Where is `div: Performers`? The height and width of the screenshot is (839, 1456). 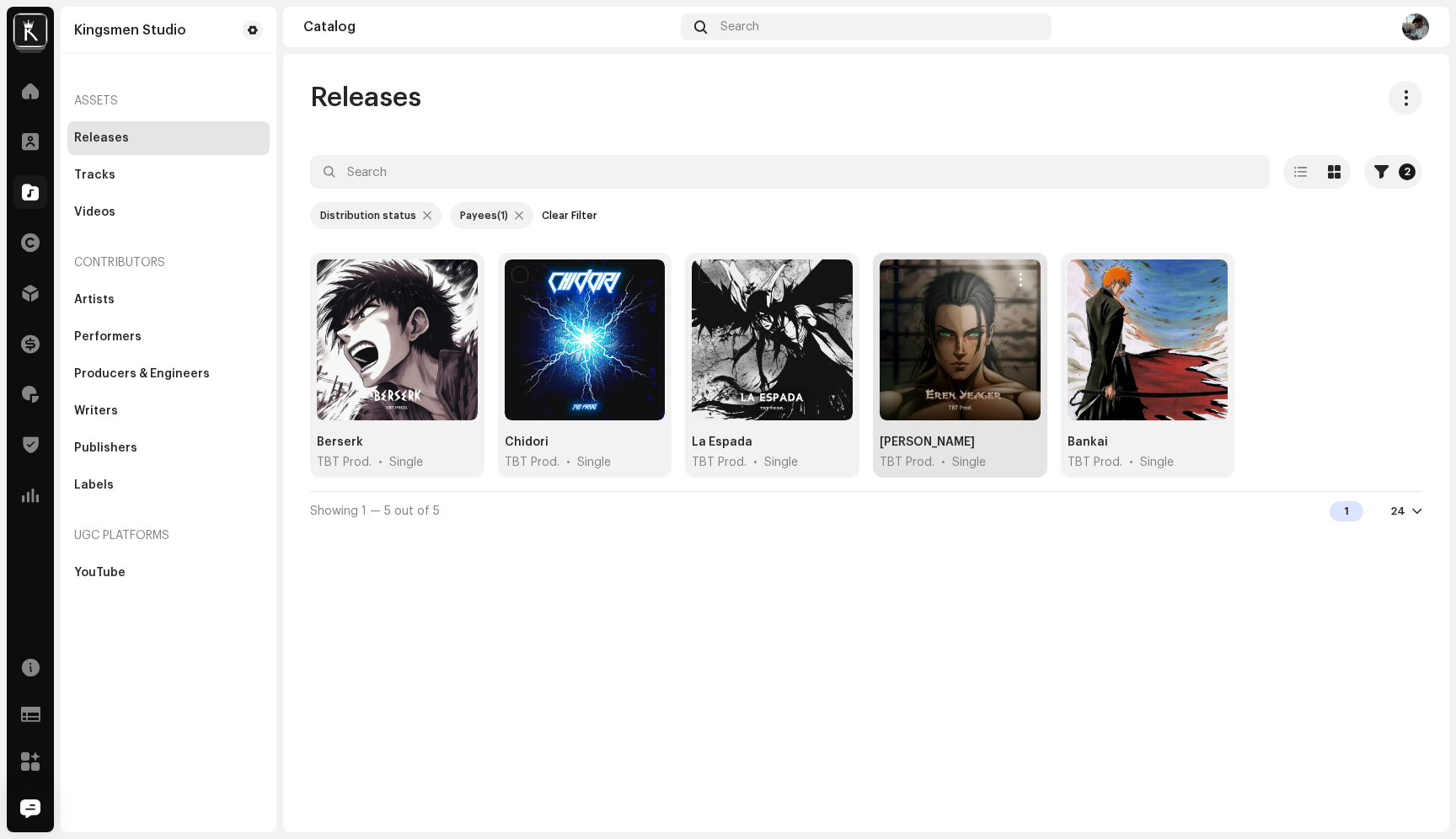 div: Performers is located at coordinates (108, 338).